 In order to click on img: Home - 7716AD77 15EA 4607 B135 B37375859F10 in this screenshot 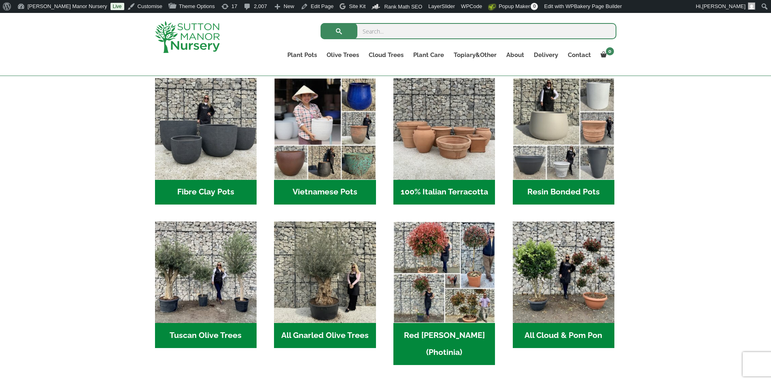, I will do `click(206, 272)`.